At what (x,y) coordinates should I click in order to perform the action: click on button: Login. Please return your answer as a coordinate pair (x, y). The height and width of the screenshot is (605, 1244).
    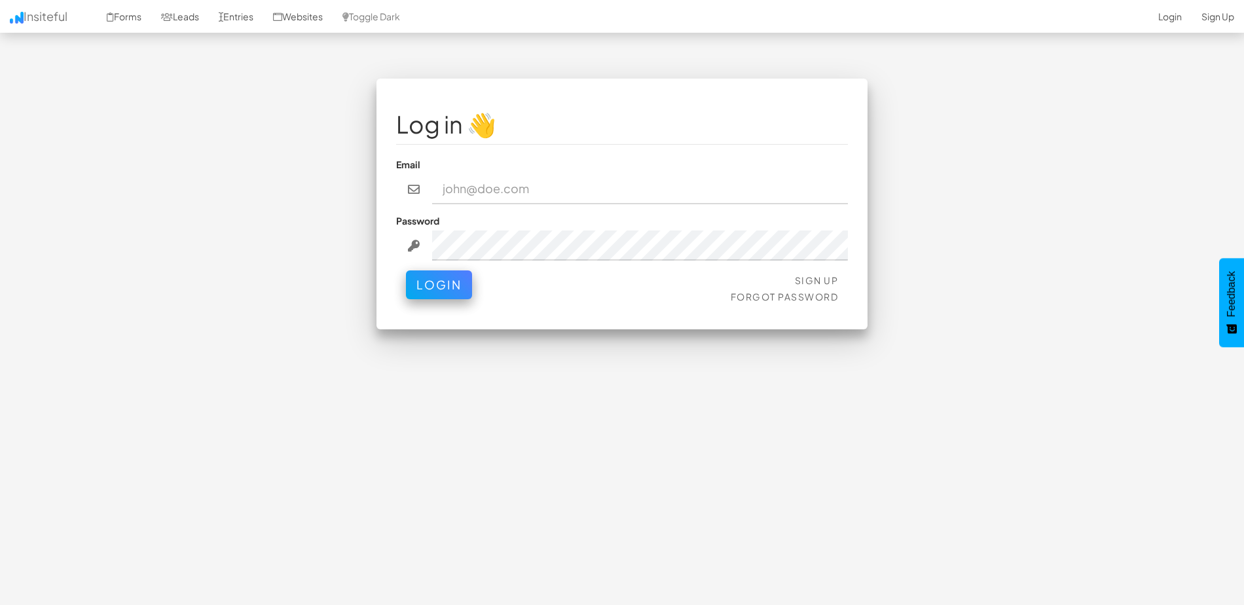
    Looking at the image, I should click on (439, 285).